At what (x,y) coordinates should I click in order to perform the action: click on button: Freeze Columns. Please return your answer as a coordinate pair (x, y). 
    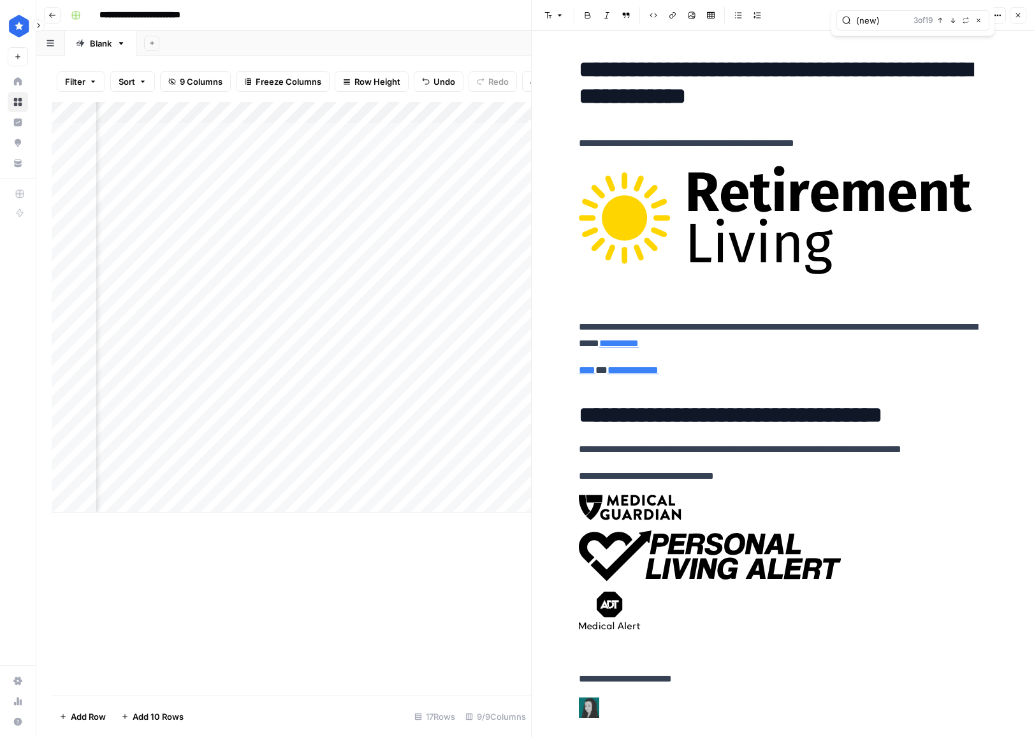
    Looking at the image, I should click on (282, 82).